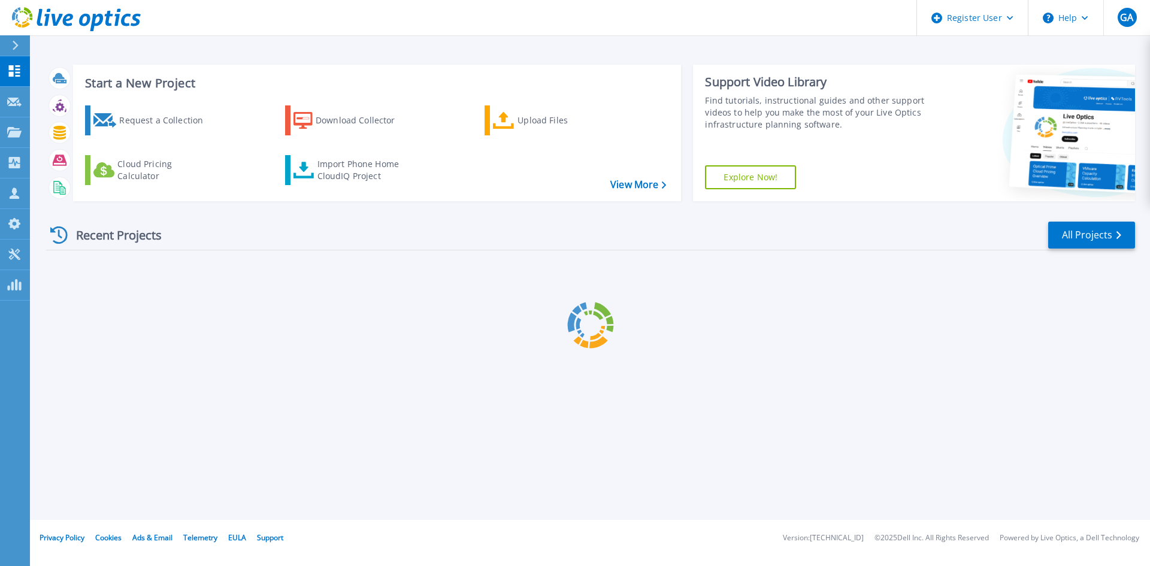  What do you see at coordinates (152, 537) in the screenshot?
I see `a: Ads & Email` at bounding box center [152, 537].